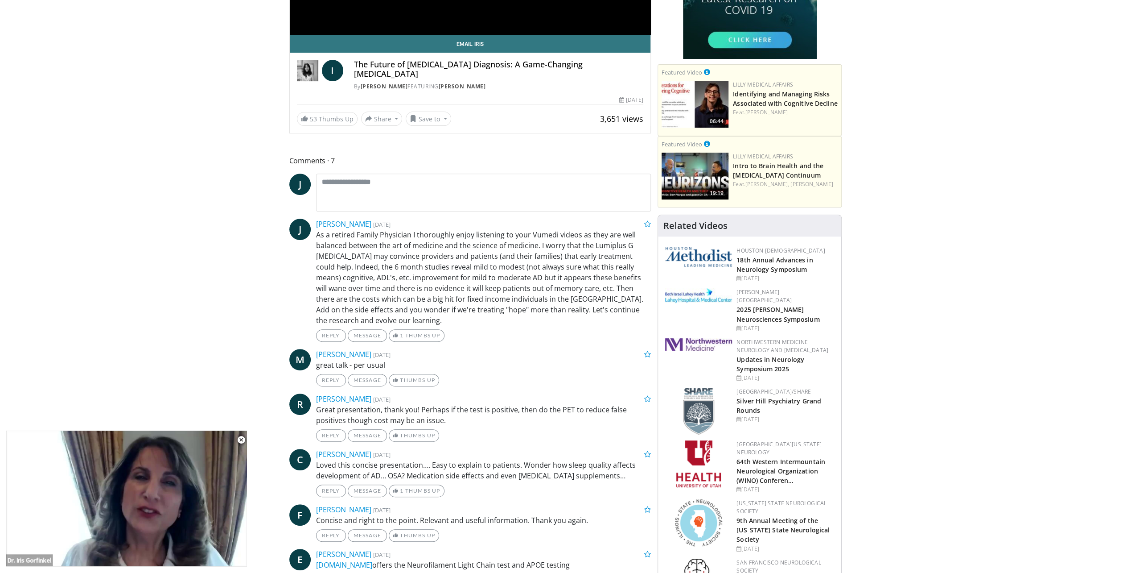 The image size is (1131, 573). What do you see at coordinates (622, 119) in the screenshot?
I see `span: 3,651 views` at bounding box center [622, 119].